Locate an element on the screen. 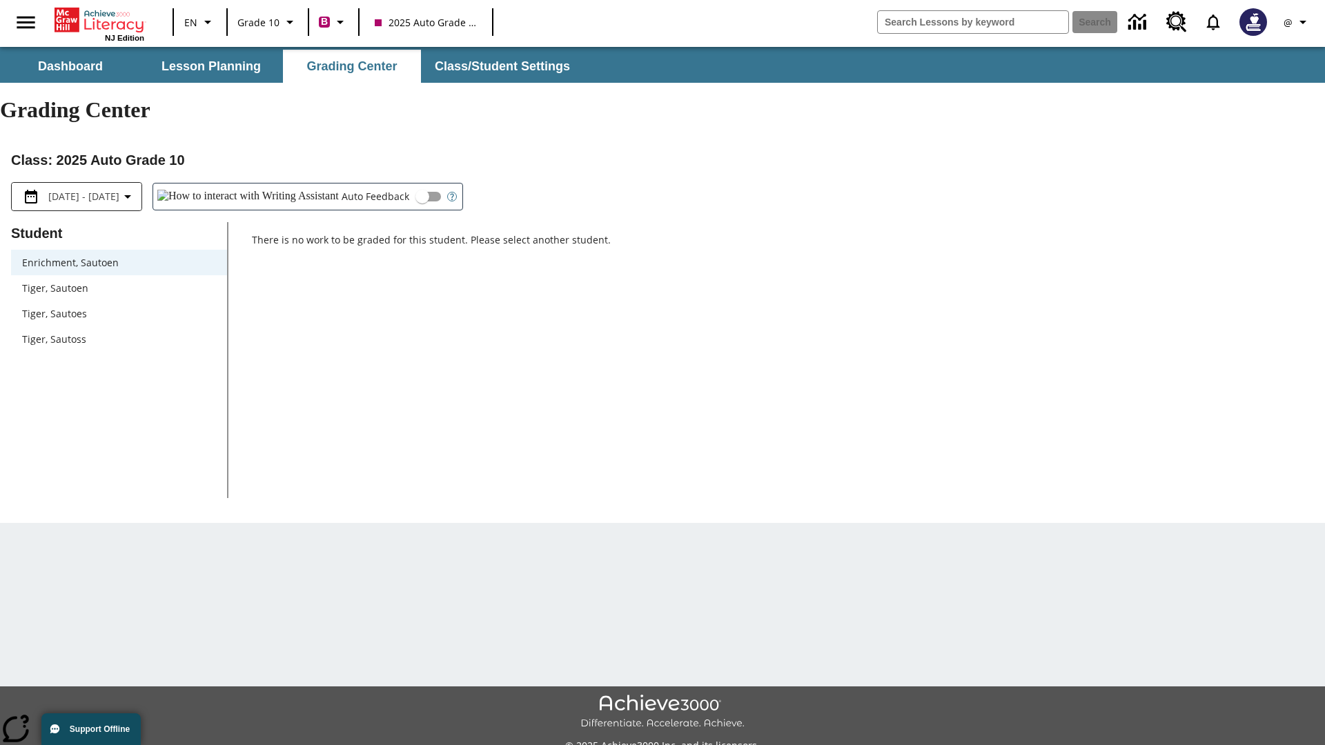 This screenshot has height=745, width=1325. div: Tiger, Sautoes is located at coordinates (119, 313).